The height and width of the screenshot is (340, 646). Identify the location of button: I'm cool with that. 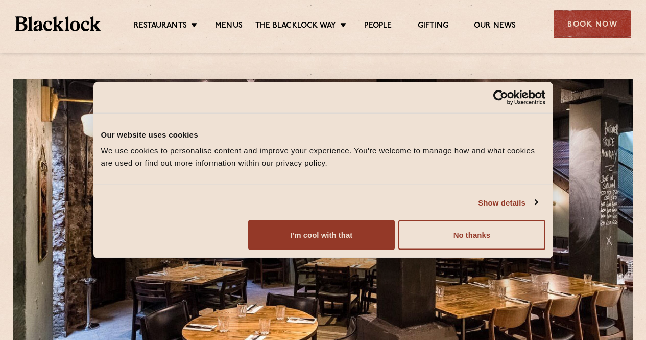
(321, 235).